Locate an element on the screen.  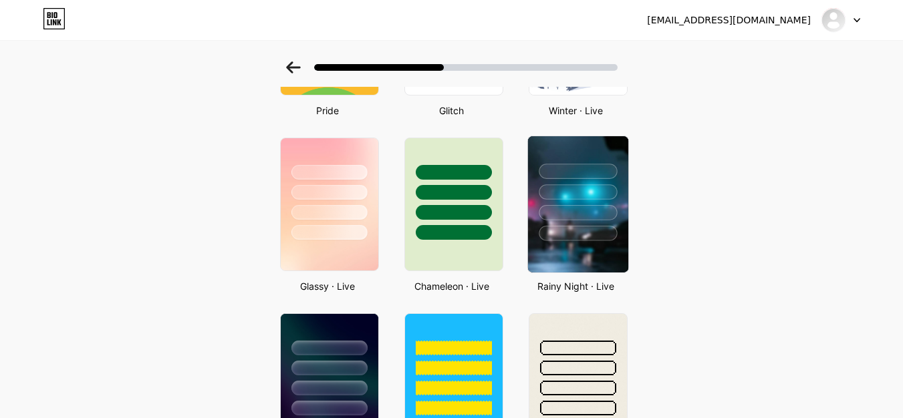
img: rainy_night.jpg is located at coordinates (577, 205).